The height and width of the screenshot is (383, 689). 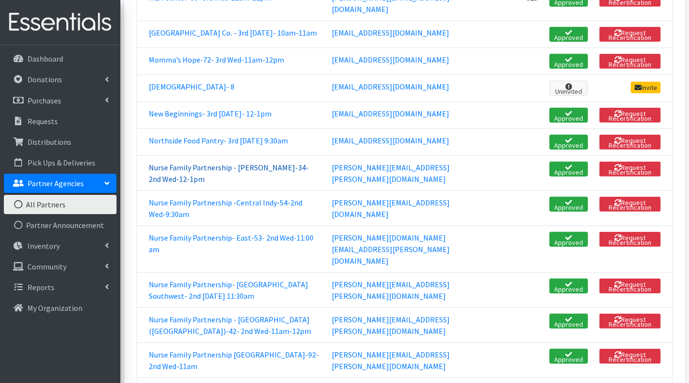 What do you see at coordinates (60, 101) in the screenshot?
I see `a: Purchases` at bounding box center [60, 101].